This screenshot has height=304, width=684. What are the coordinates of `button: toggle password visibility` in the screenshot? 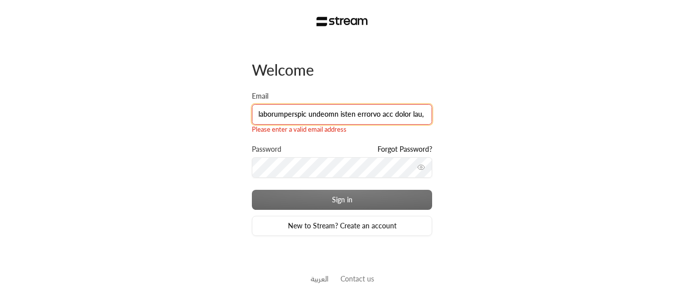 It's located at (421, 167).